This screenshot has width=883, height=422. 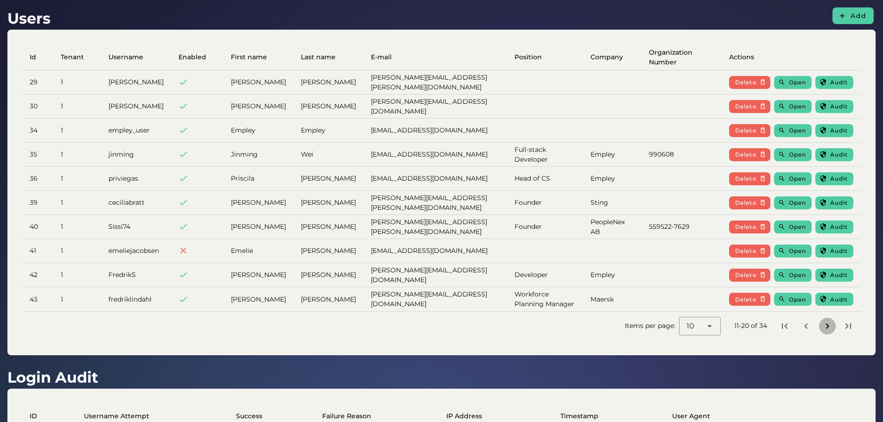 What do you see at coordinates (612, 227) in the screenshot?
I see `td: PeopleNex AB` at bounding box center [612, 227].